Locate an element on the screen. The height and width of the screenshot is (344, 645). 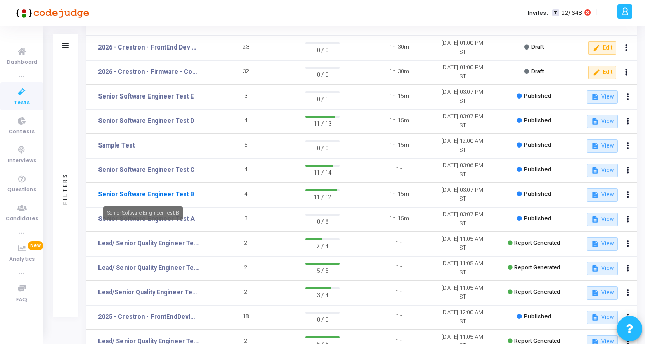
span: Dashboard is located at coordinates (22, 62).